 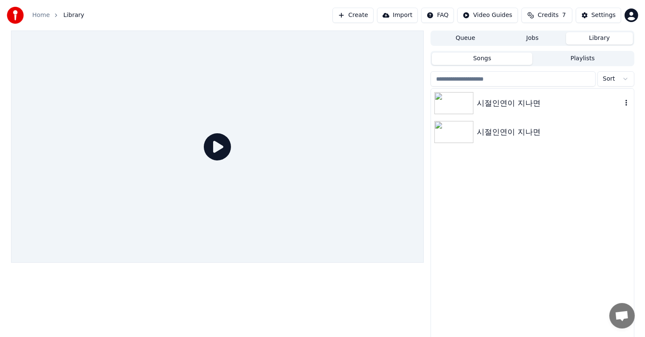 I want to click on a: 채팅 열기, so click(x=622, y=316).